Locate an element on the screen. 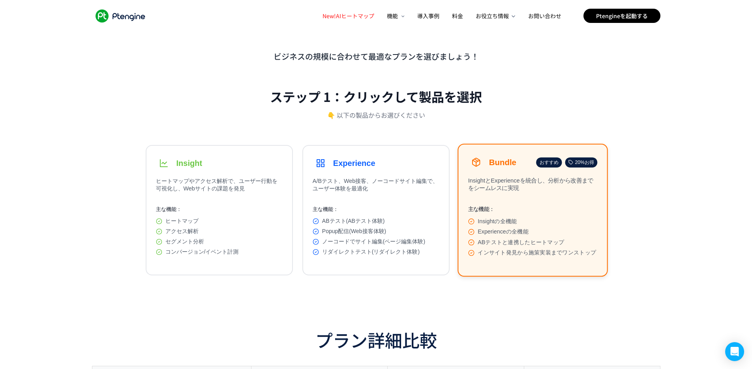 This screenshot has width=752, height=369. span: インサイト発見から施策実装までワンストップ is located at coordinates (537, 253).